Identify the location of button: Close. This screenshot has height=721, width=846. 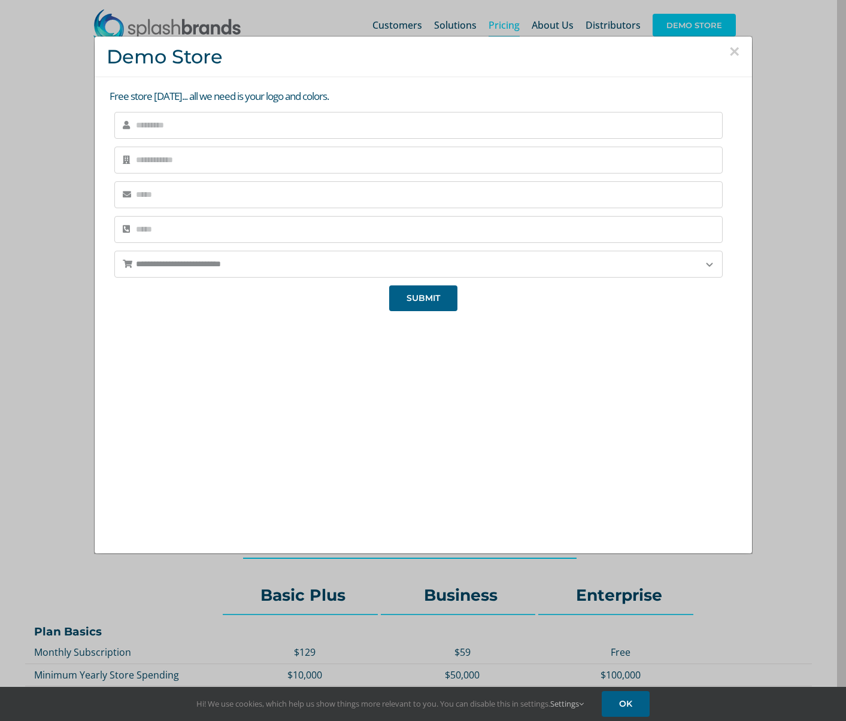
(734, 51).